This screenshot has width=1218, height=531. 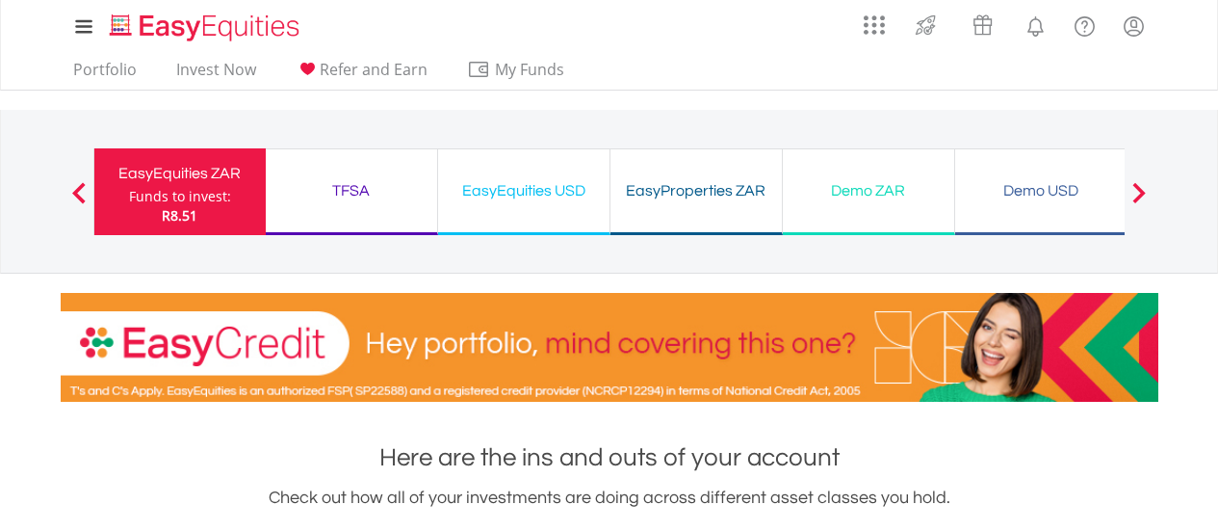 I want to click on span: R8.51, so click(x=179, y=215).